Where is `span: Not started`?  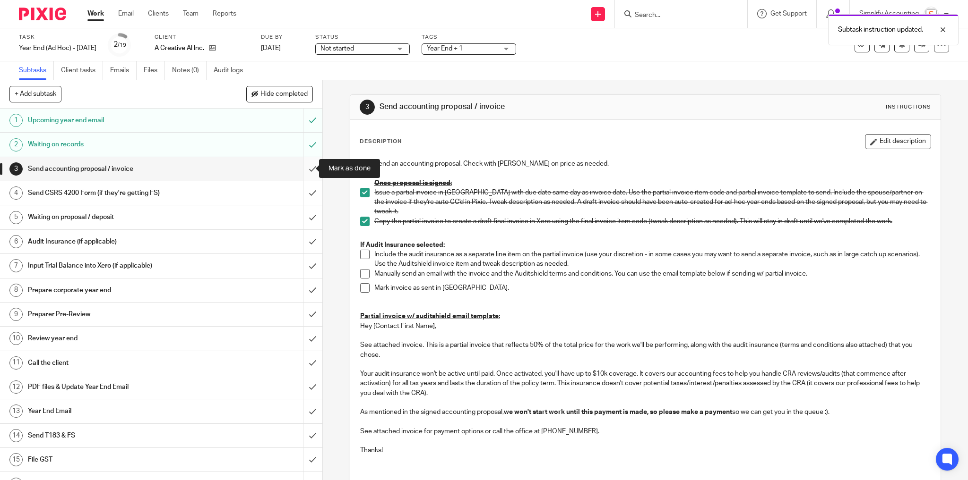 span: Not started is located at coordinates (337, 49).